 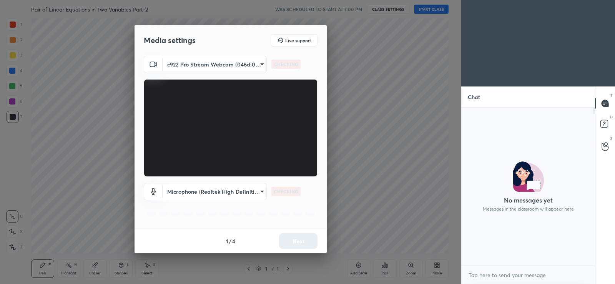 What do you see at coordinates (169, 40) in the screenshot?
I see `h2: Media settings` at bounding box center [169, 40].